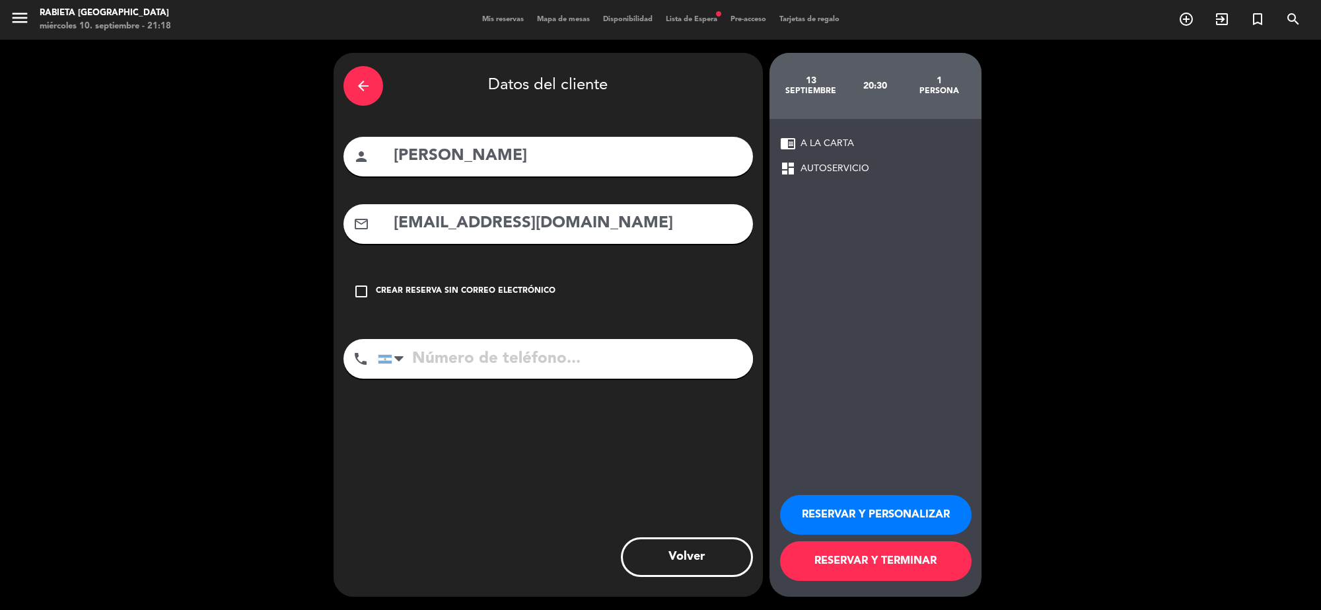 The width and height of the screenshot is (1321, 610). I want to click on i: mail_outline, so click(361, 224).